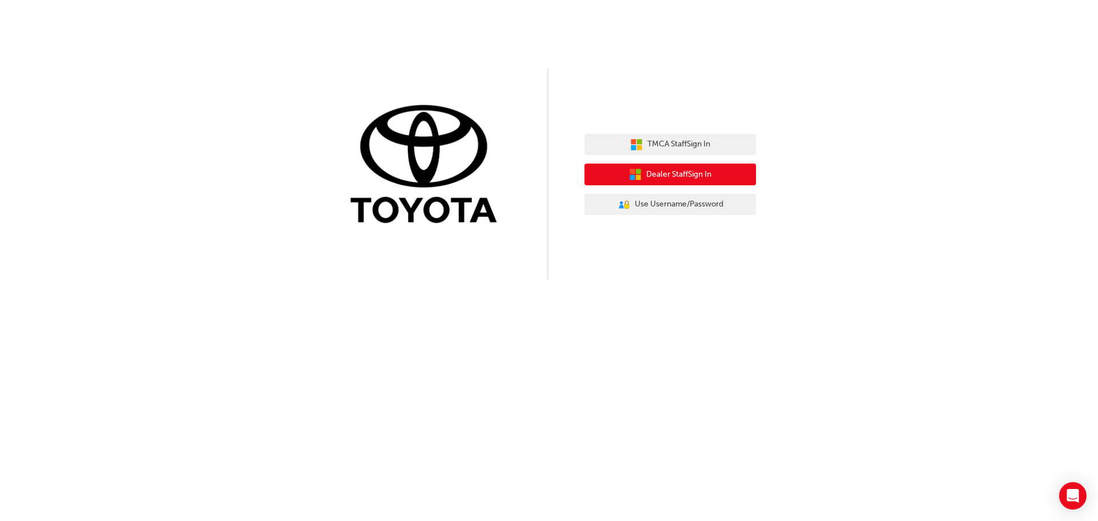  Describe the element at coordinates (428, 165) in the screenshot. I see `img: Trak` at that location.